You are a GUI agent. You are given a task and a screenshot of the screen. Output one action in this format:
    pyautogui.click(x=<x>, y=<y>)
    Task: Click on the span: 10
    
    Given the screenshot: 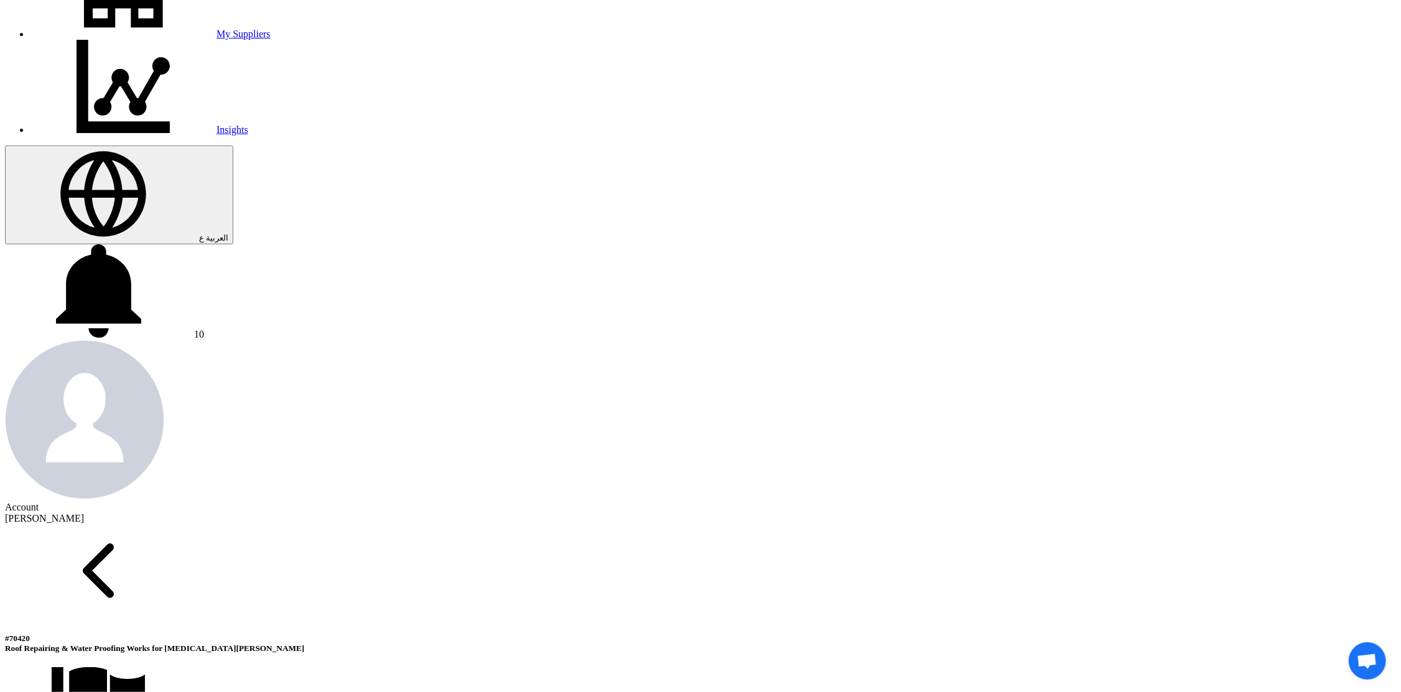 What is the action you would take?
    pyautogui.click(x=199, y=334)
    